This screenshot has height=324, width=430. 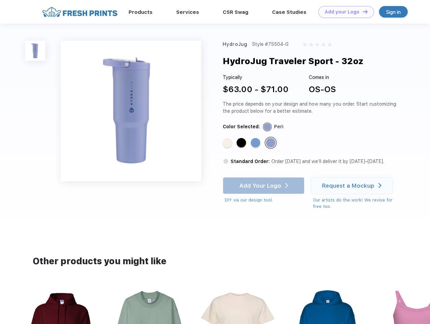 I want to click on div: Our artists do the work! We revise for free too., so click(x=356, y=203).